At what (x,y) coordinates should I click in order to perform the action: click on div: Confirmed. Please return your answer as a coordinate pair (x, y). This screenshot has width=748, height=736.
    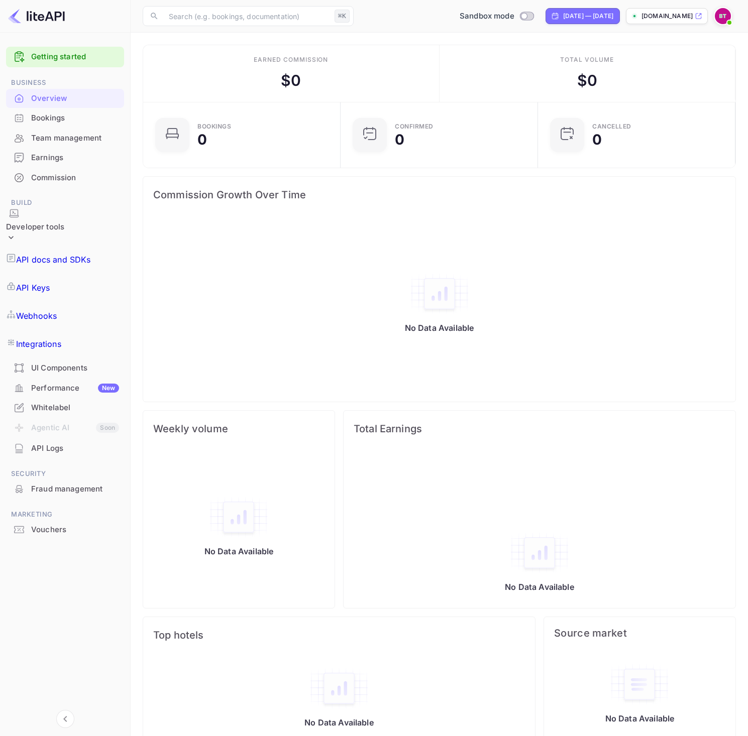
    Looking at the image, I should click on (414, 127).